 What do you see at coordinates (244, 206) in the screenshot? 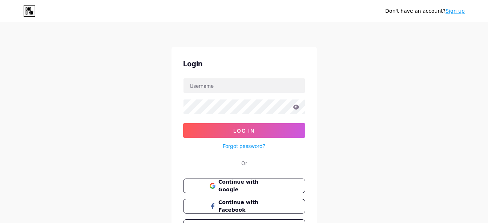
I see `button: Continue with Facebook` at bounding box center [244, 206].